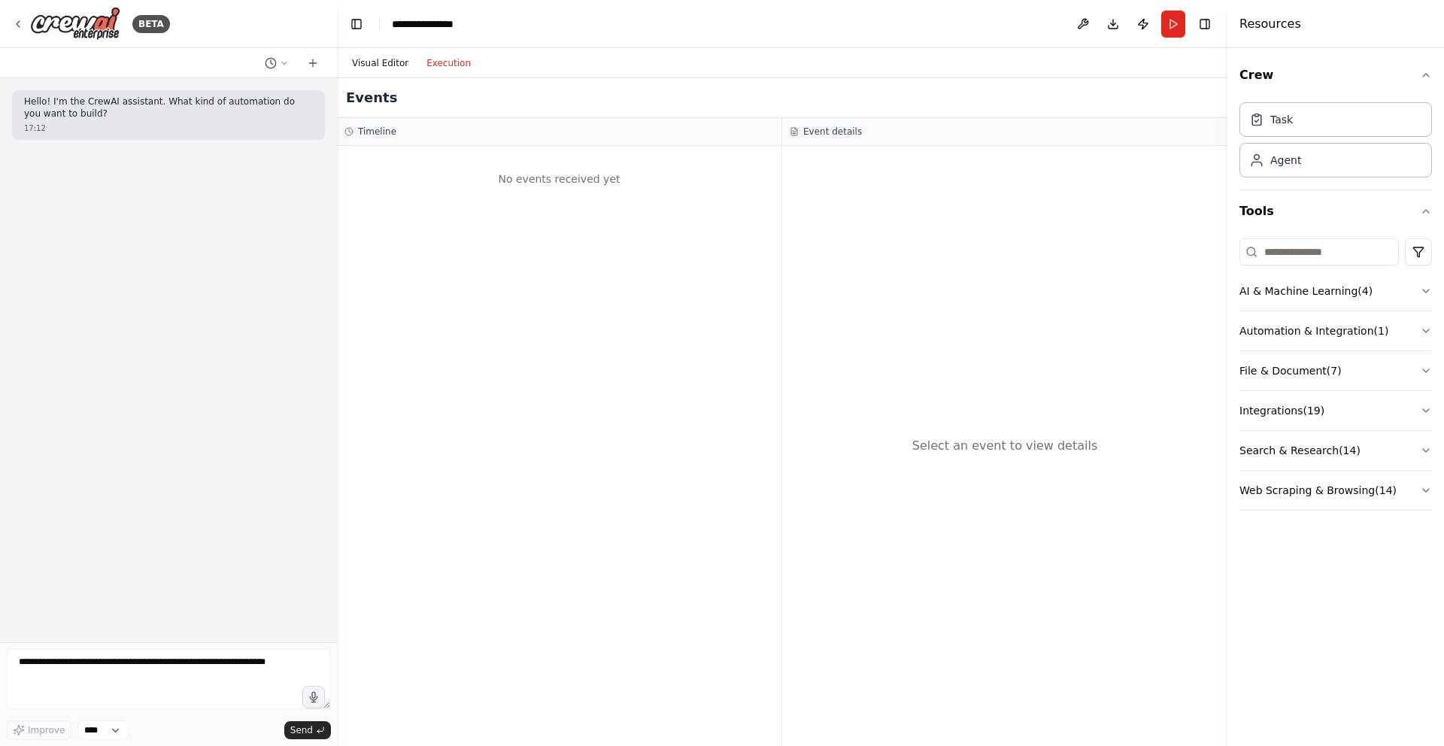  What do you see at coordinates (1336, 211) in the screenshot?
I see `button: Tools` at bounding box center [1336, 211].